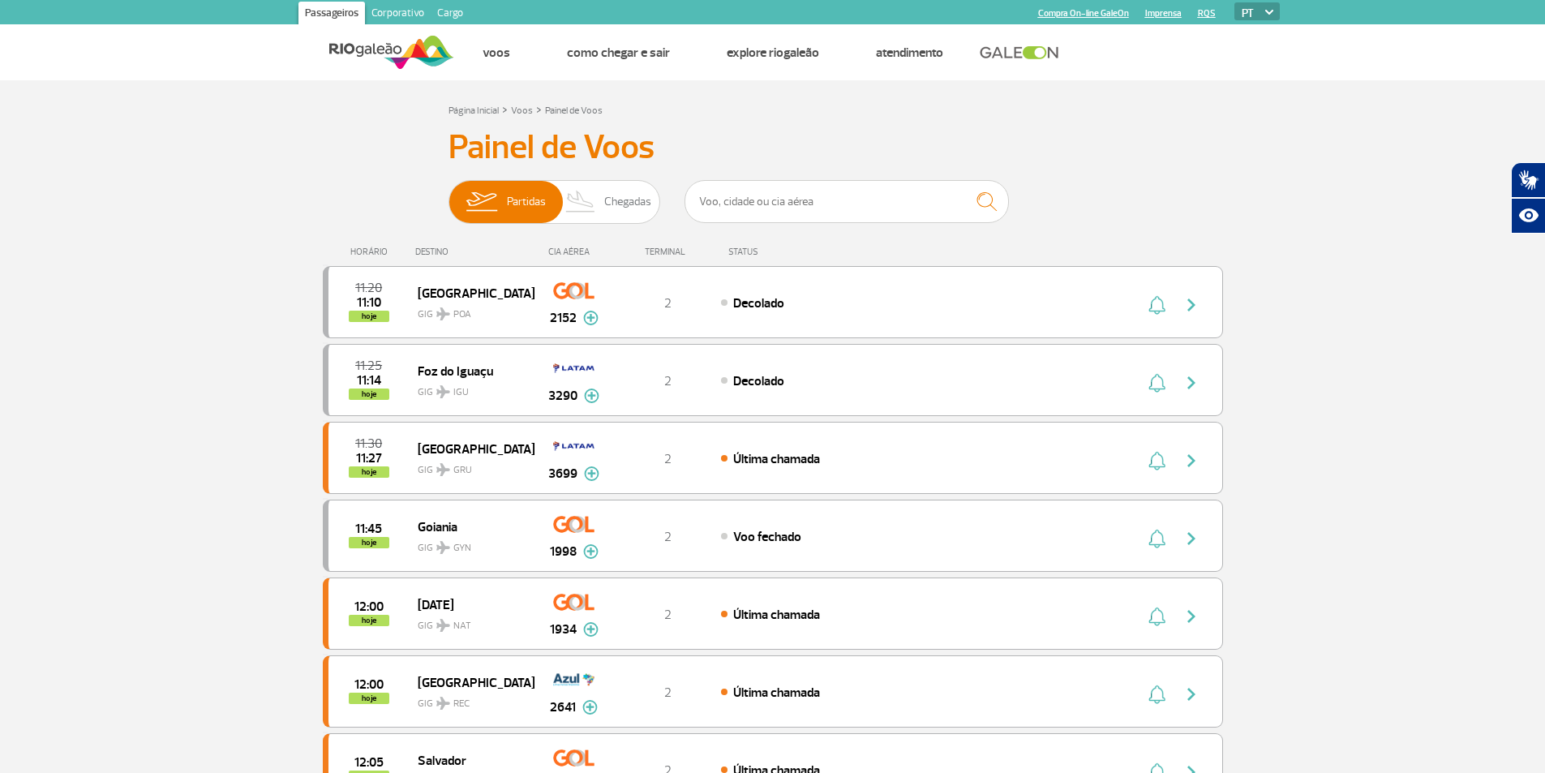  What do you see at coordinates (450, 15) in the screenshot?
I see `a: Cargo` at bounding box center [450, 15].